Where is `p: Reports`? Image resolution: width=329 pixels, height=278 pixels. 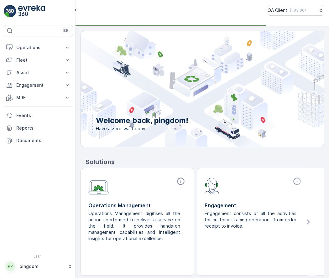 p: Reports is located at coordinates (43, 128).